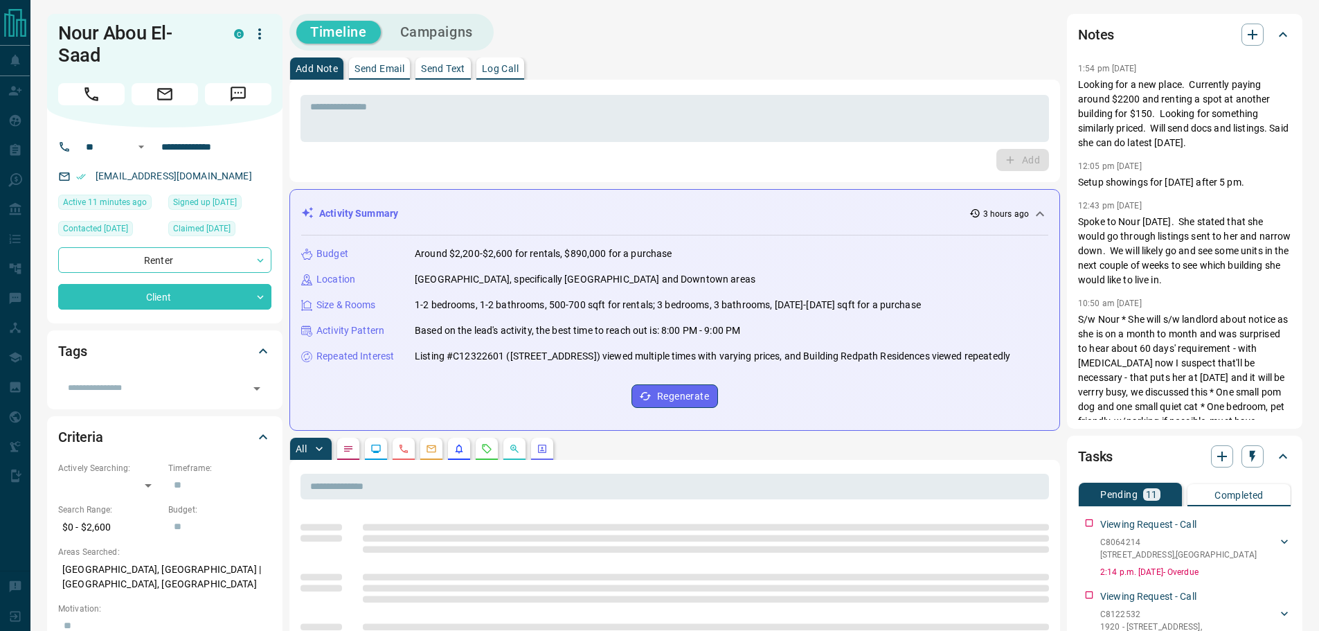  What do you see at coordinates (350, 330) in the screenshot?
I see `p: Activity Pattern` at bounding box center [350, 330].